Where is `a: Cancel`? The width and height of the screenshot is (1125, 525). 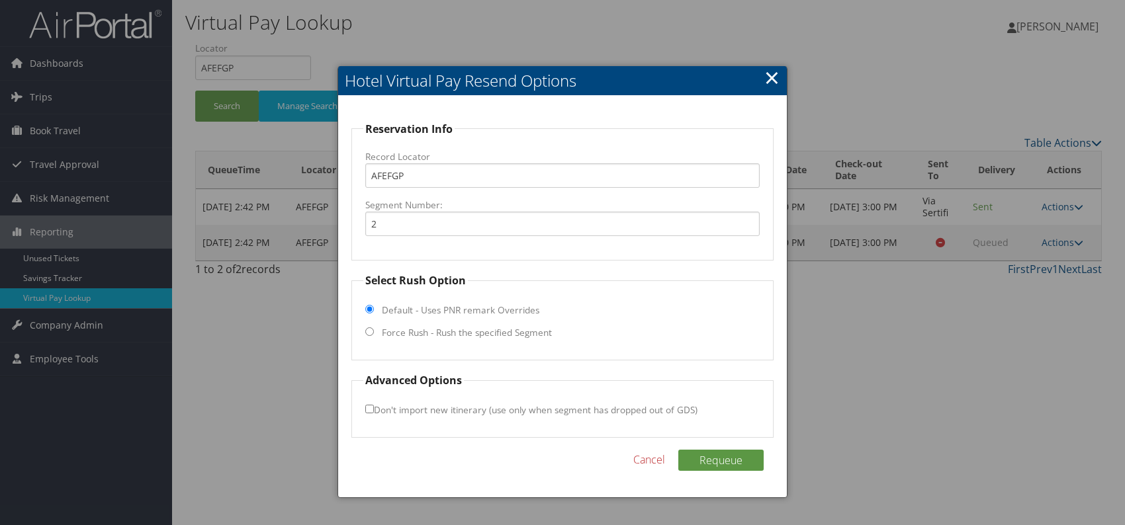
a: Cancel is located at coordinates (649, 460).